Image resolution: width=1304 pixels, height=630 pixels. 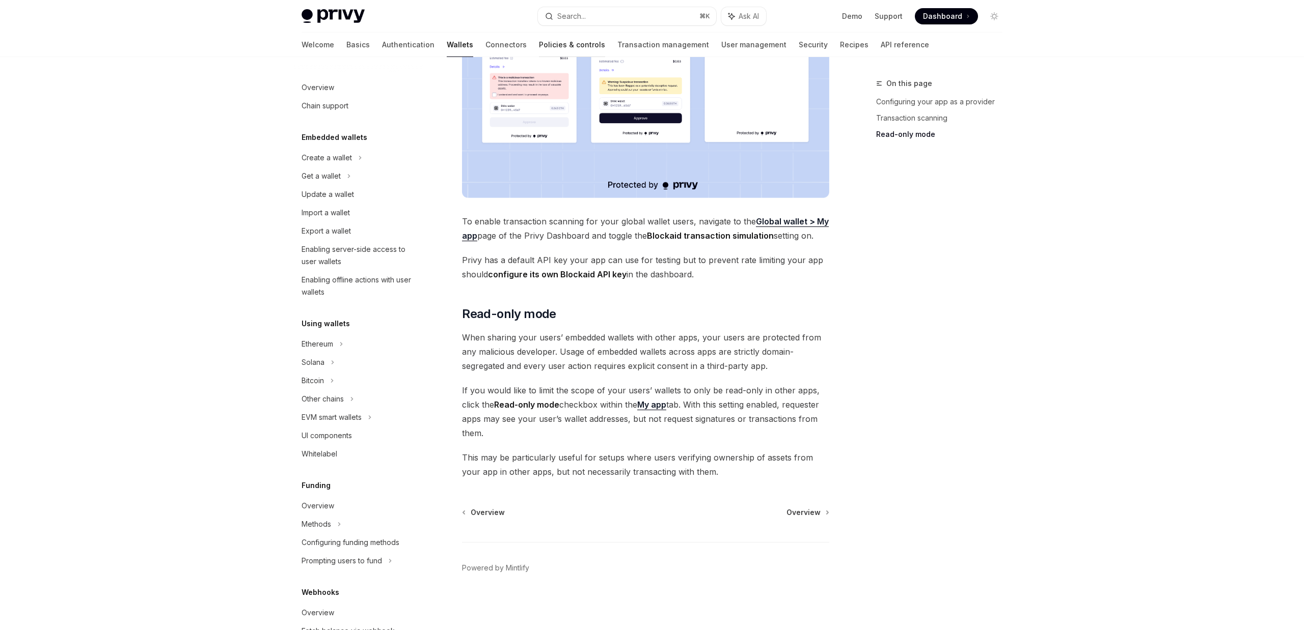 I want to click on div: Methods, so click(x=316, y=524).